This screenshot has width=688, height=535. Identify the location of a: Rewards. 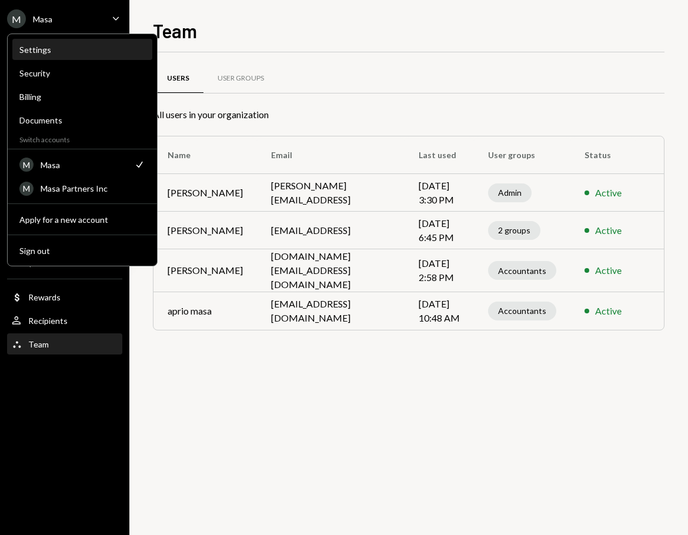
(65, 297).